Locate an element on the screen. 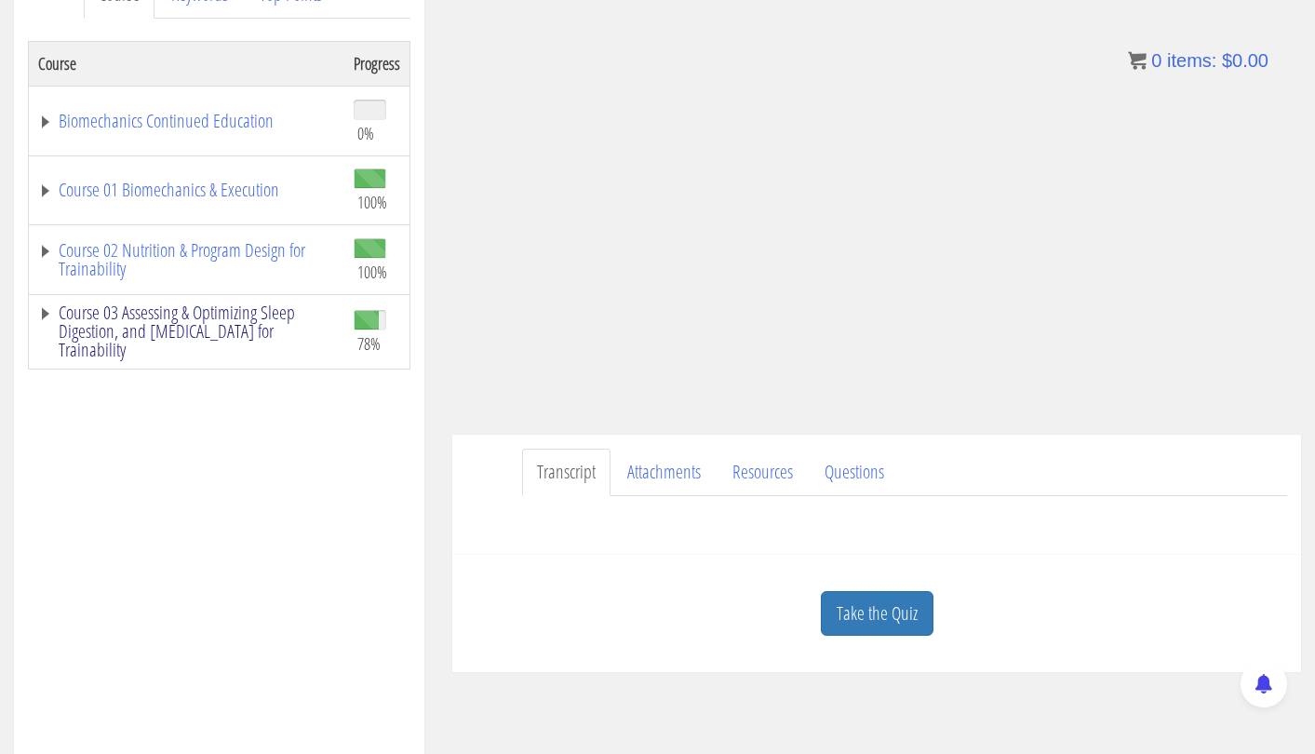 Image resolution: width=1315 pixels, height=754 pixels. a: Course 01 Biomechanics & Execution is located at coordinates (186, 190).